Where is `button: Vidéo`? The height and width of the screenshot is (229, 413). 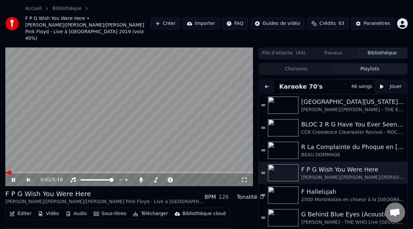 button: Vidéo is located at coordinates (48, 214).